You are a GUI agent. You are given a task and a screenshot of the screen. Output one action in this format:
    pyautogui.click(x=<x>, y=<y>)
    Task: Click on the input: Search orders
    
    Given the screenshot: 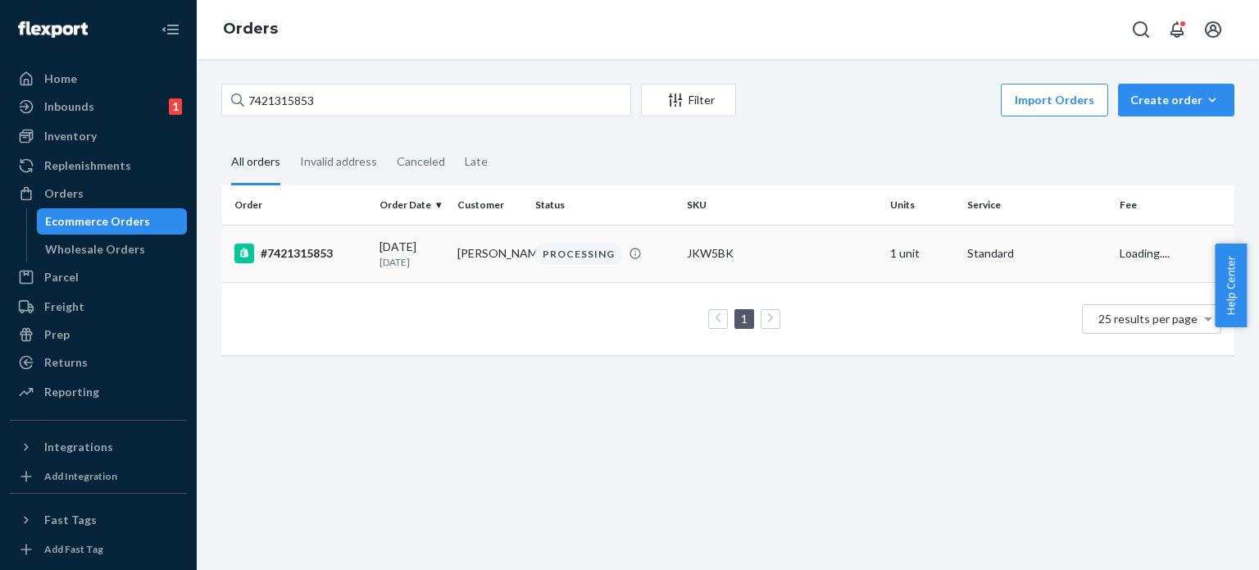 What is the action you would take?
    pyautogui.click(x=426, y=100)
    